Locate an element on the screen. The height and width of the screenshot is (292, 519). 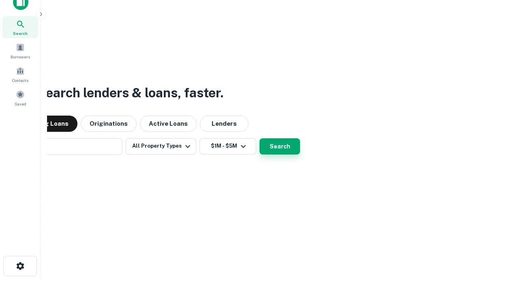
div: Contacts is located at coordinates (20, 74).